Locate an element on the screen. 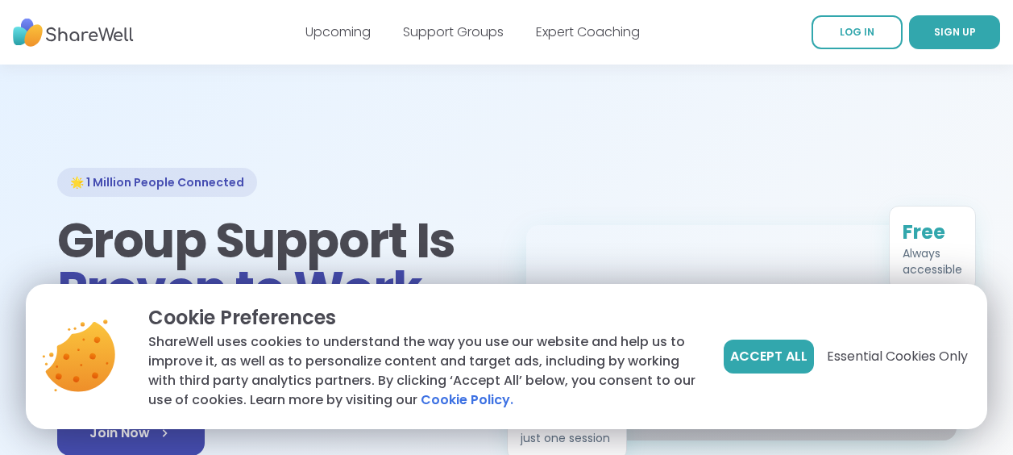 The height and width of the screenshot is (455, 1013). div: Feel better after just one session is located at coordinates (567, 430).